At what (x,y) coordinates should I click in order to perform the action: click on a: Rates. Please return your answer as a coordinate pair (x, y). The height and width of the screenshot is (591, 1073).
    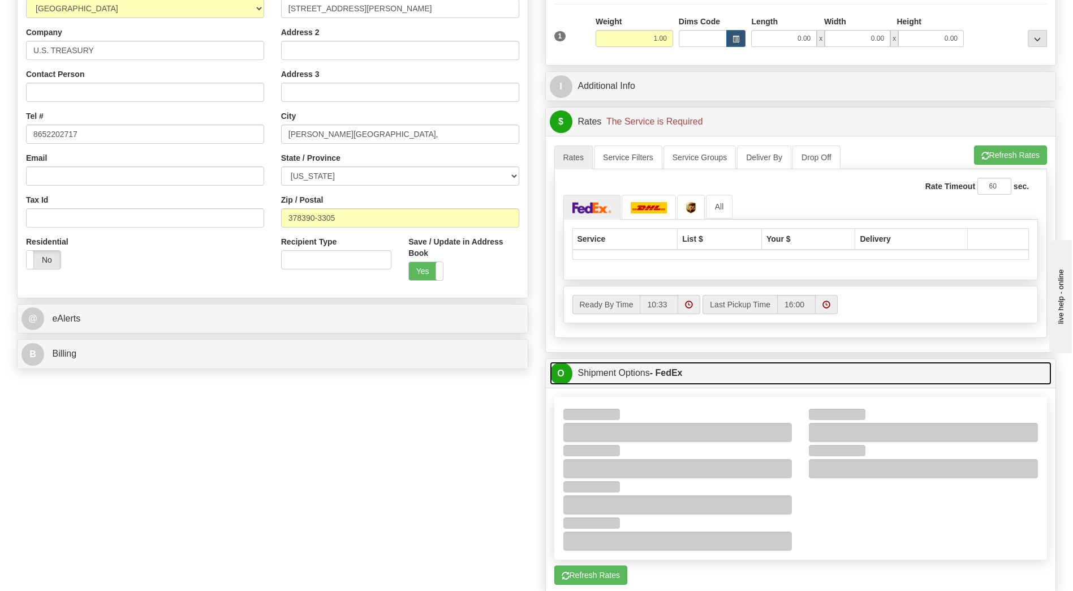
    Looking at the image, I should click on (574, 157).